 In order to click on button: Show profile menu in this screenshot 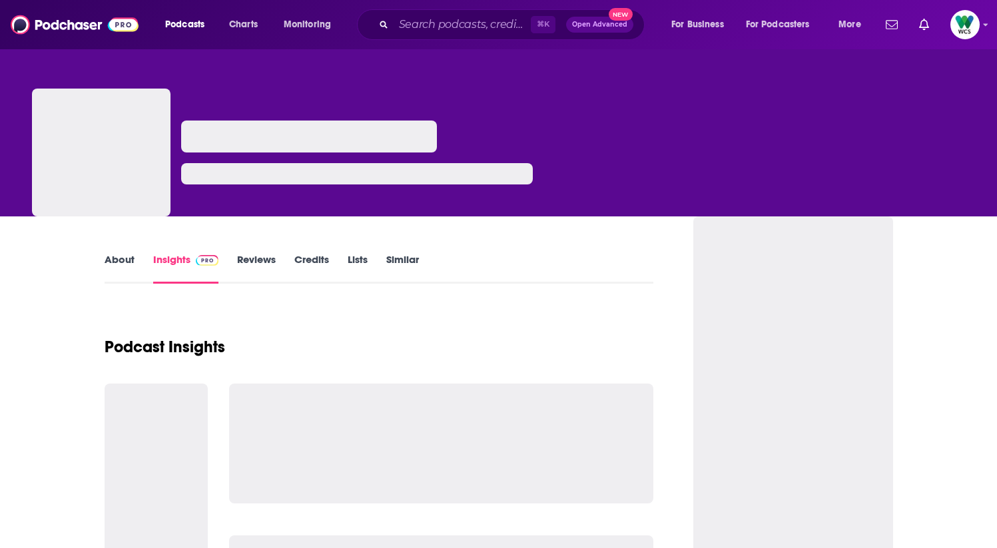, I will do `click(965, 25)`.